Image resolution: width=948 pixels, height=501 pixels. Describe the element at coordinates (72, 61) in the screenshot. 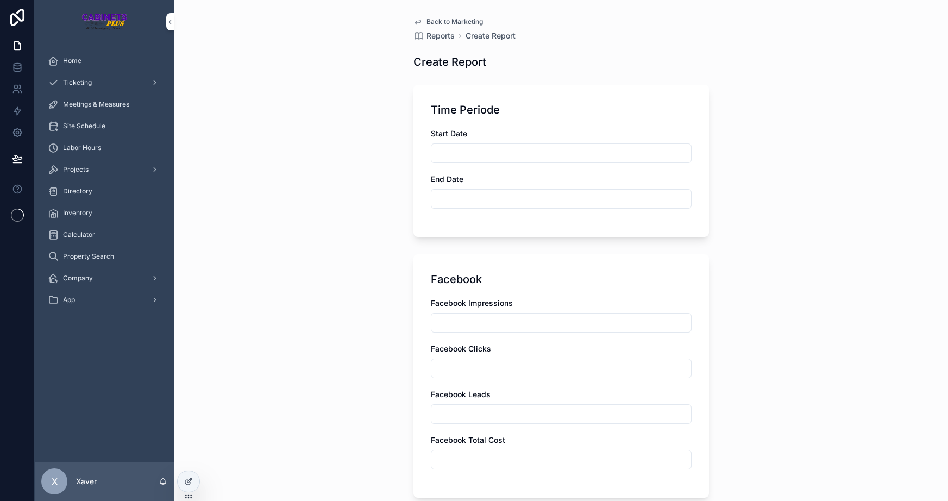

I see `span: Home` at that location.